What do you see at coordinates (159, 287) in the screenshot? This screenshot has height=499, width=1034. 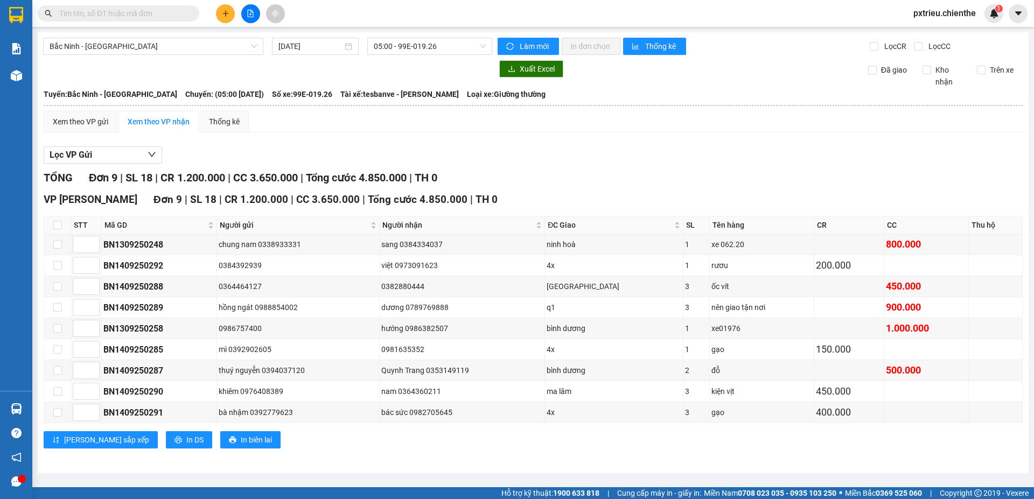 I see `td: BN1409250288` at bounding box center [159, 287].